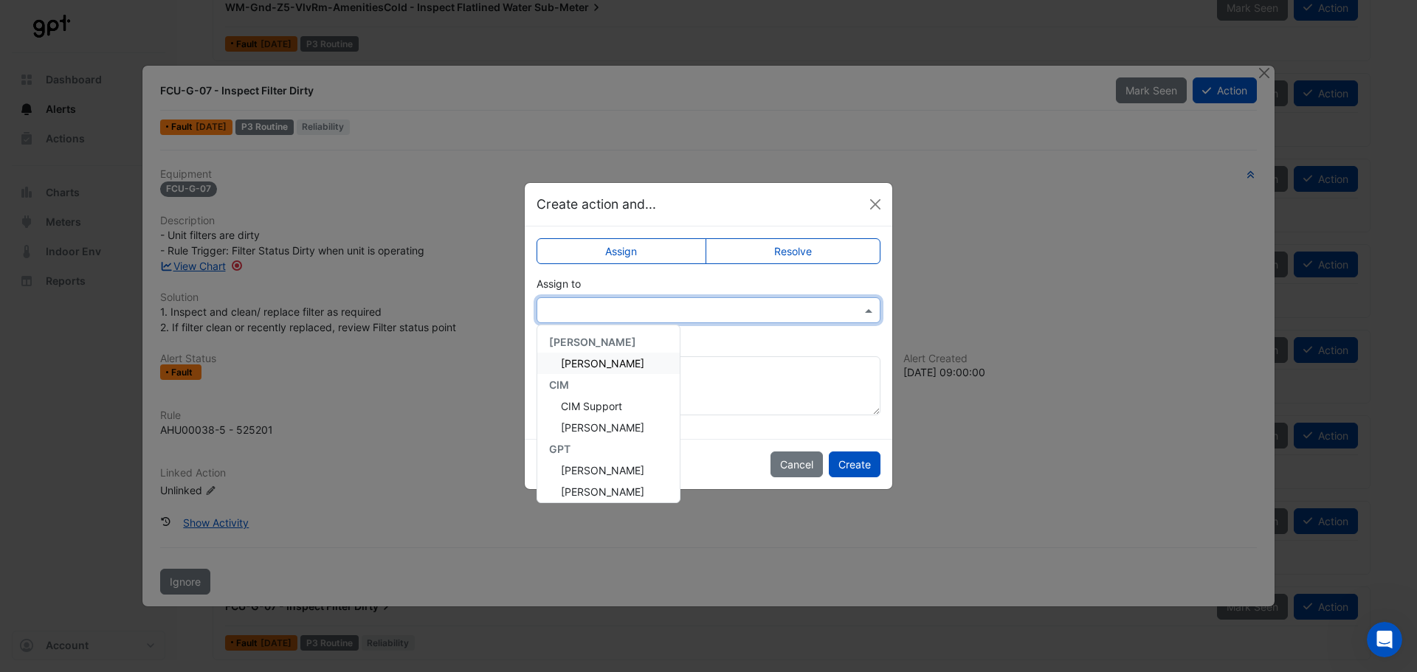 The image size is (1417, 672). What do you see at coordinates (559, 449) in the screenshot?
I see `span: GPT` at bounding box center [559, 449].